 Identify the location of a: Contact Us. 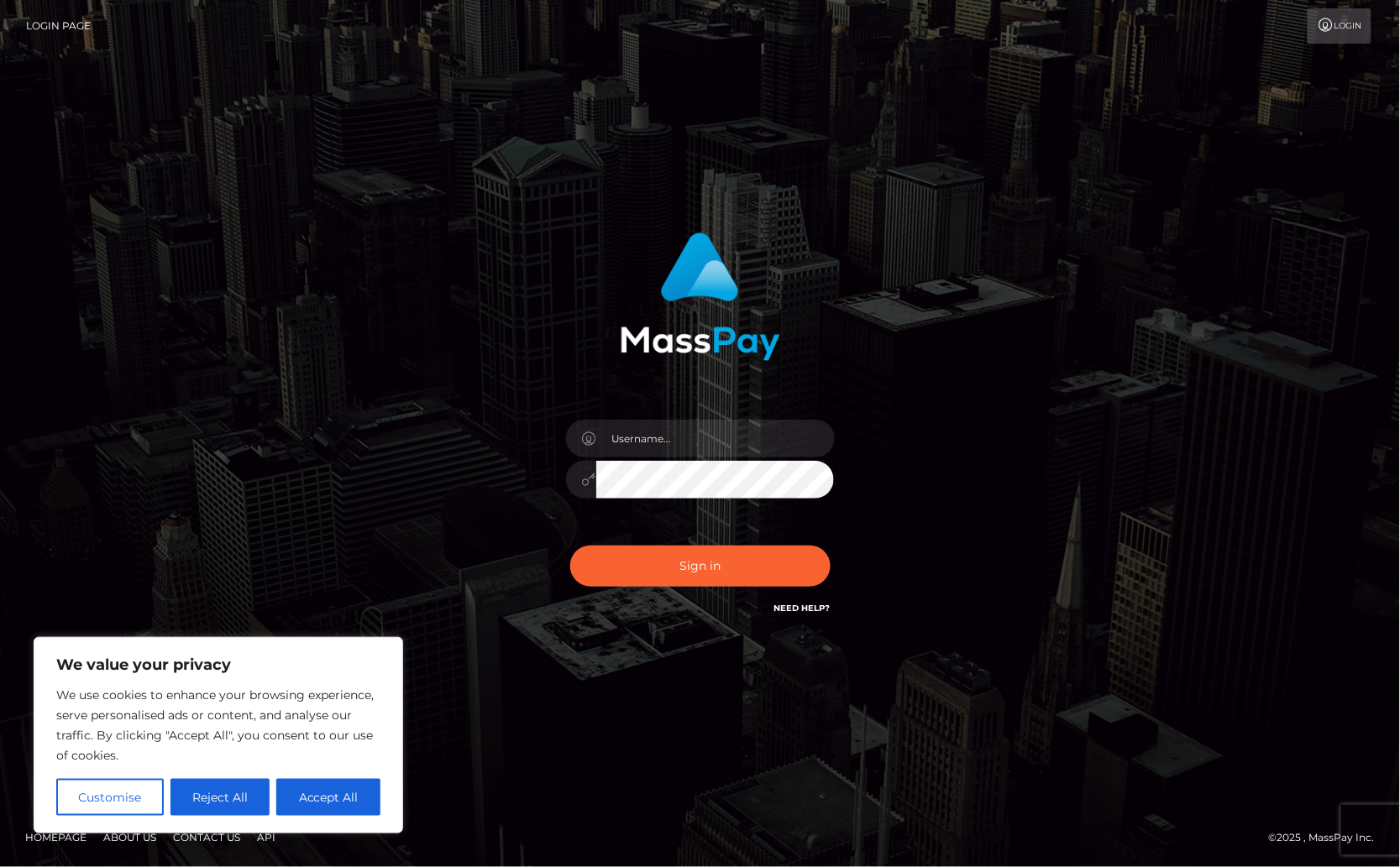
(206, 837).